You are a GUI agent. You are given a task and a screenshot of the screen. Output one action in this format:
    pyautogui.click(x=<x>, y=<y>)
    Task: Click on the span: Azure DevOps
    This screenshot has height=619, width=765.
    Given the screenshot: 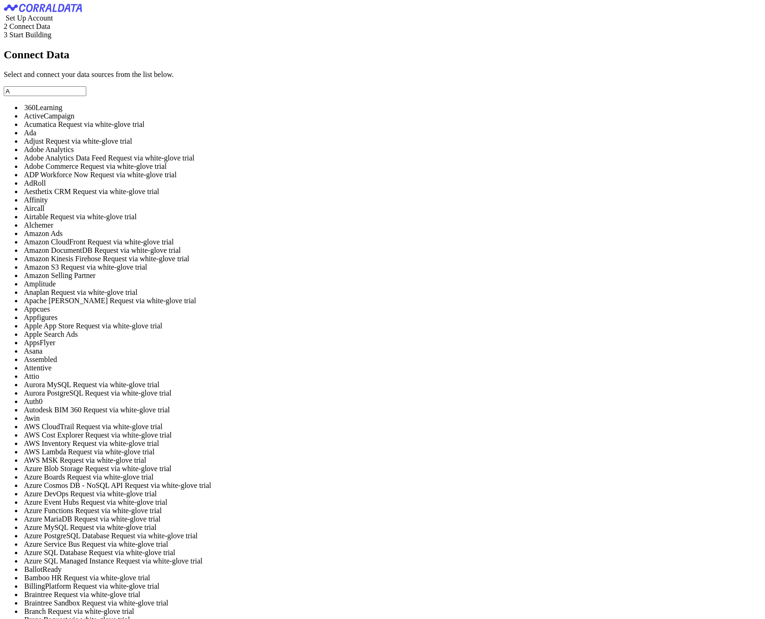 What is the action you would take?
    pyautogui.click(x=46, y=493)
    